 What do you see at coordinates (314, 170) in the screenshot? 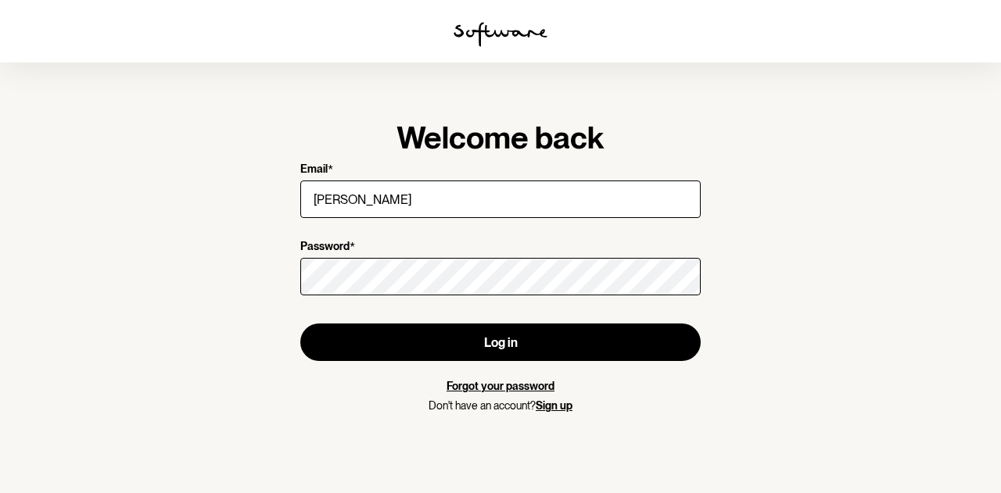
I see `p: Email` at bounding box center [314, 170].